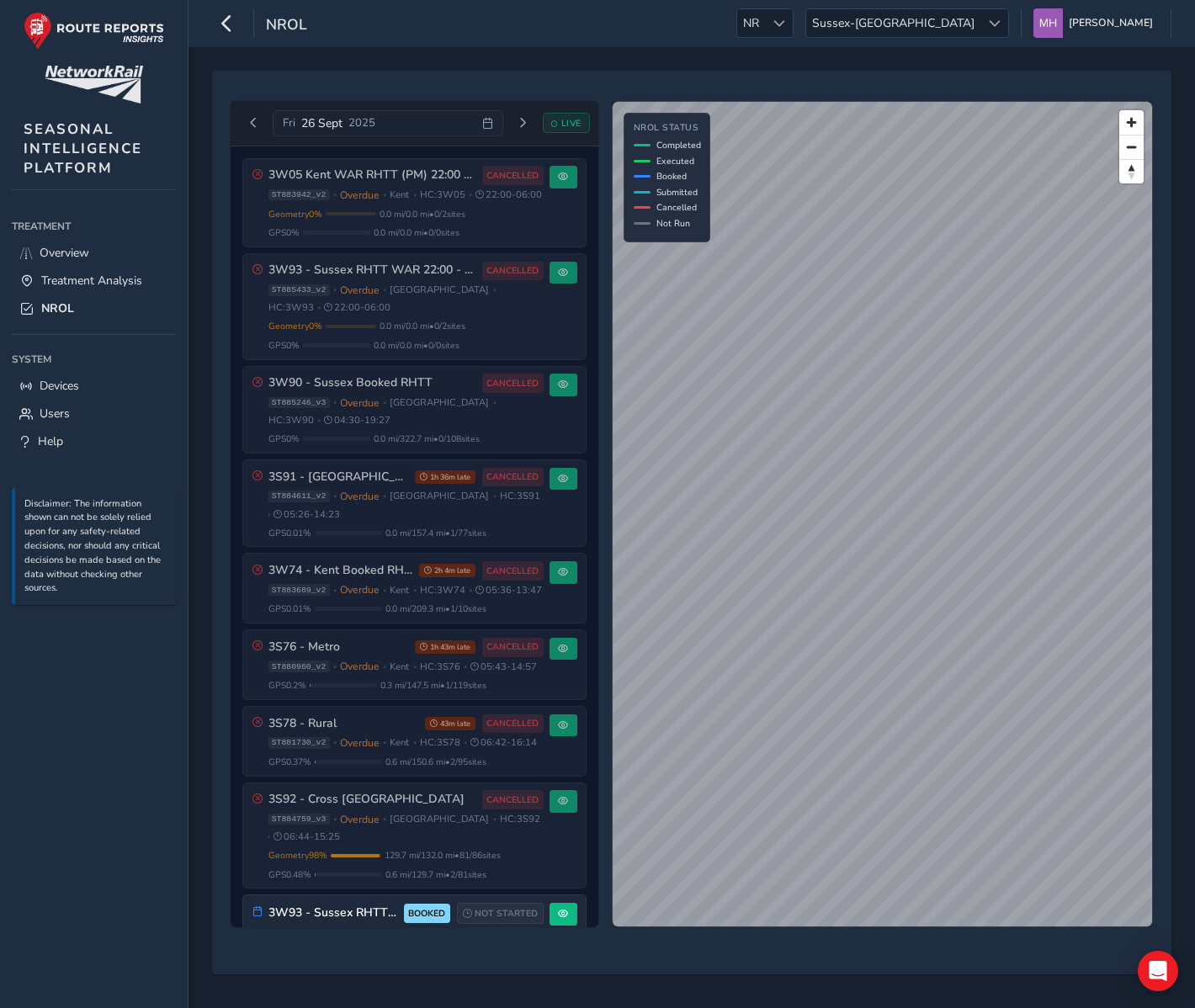 The height and width of the screenshot is (1008, 1195). I want to click on span: Geometry 0 %, so click(295, 214).